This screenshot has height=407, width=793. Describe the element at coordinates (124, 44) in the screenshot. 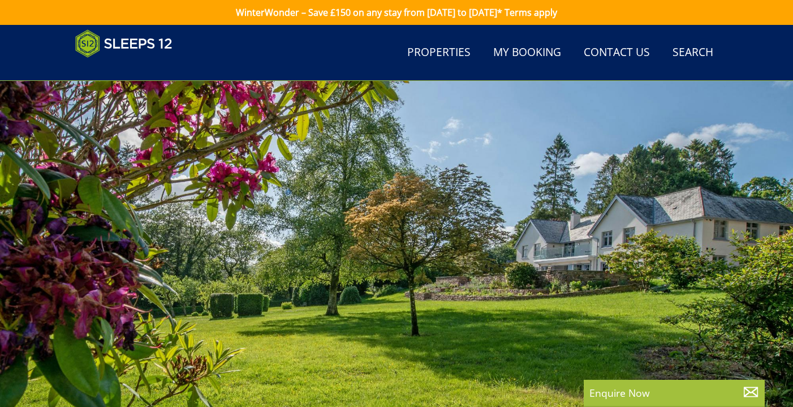

I see `img: Sleeps 12` at that location.